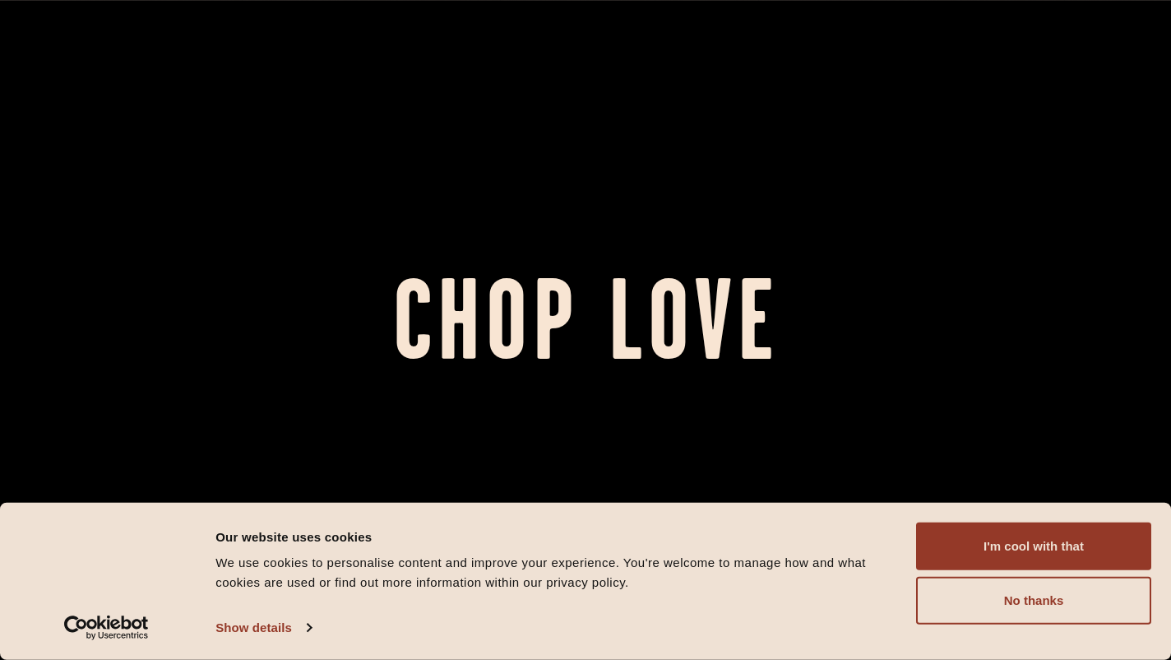 This screenshot has width=1171, height=660. What do you see at coordinates (556, 536) in the screenshot?
I see `div: Our website uses cookies` at bounding box center [556, 536].